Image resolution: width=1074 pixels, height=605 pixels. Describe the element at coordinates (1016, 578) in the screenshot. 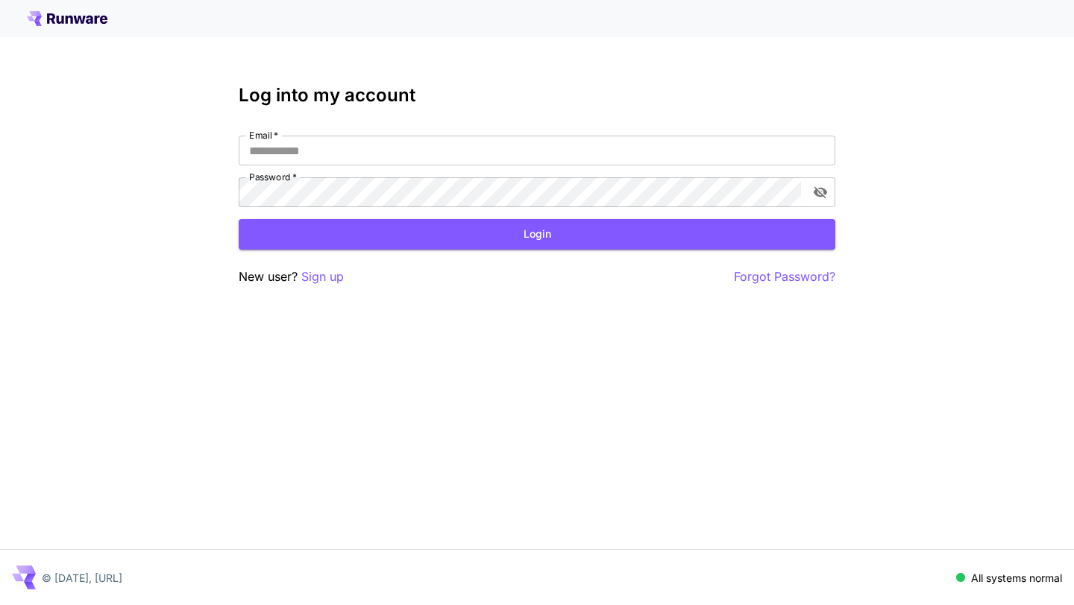

I see `p: All systems normal` at that location.